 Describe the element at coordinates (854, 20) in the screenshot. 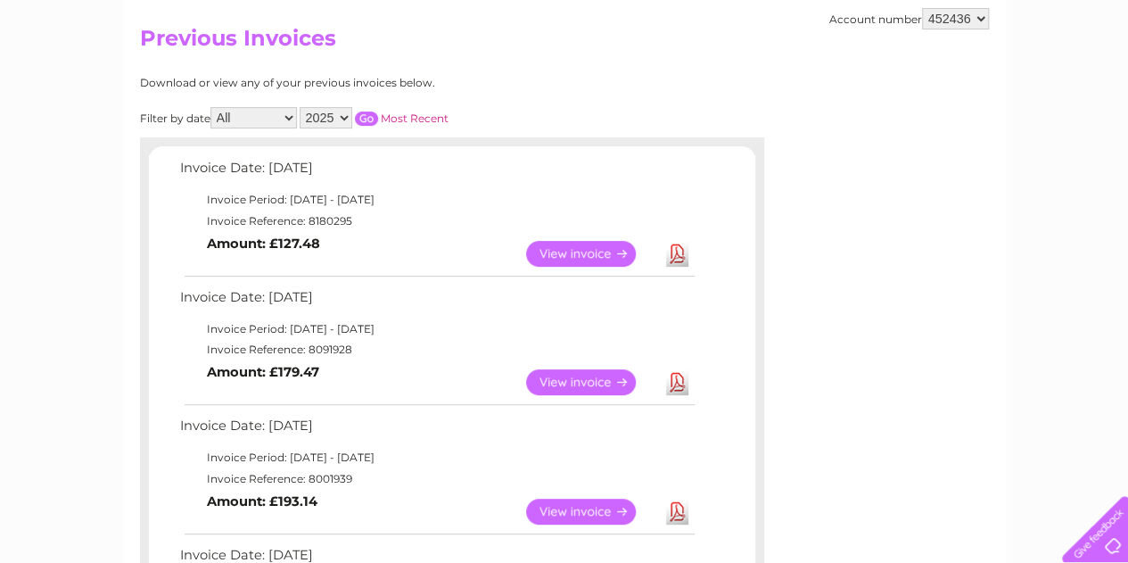

I see `a: 0333 014 3131` at that location.